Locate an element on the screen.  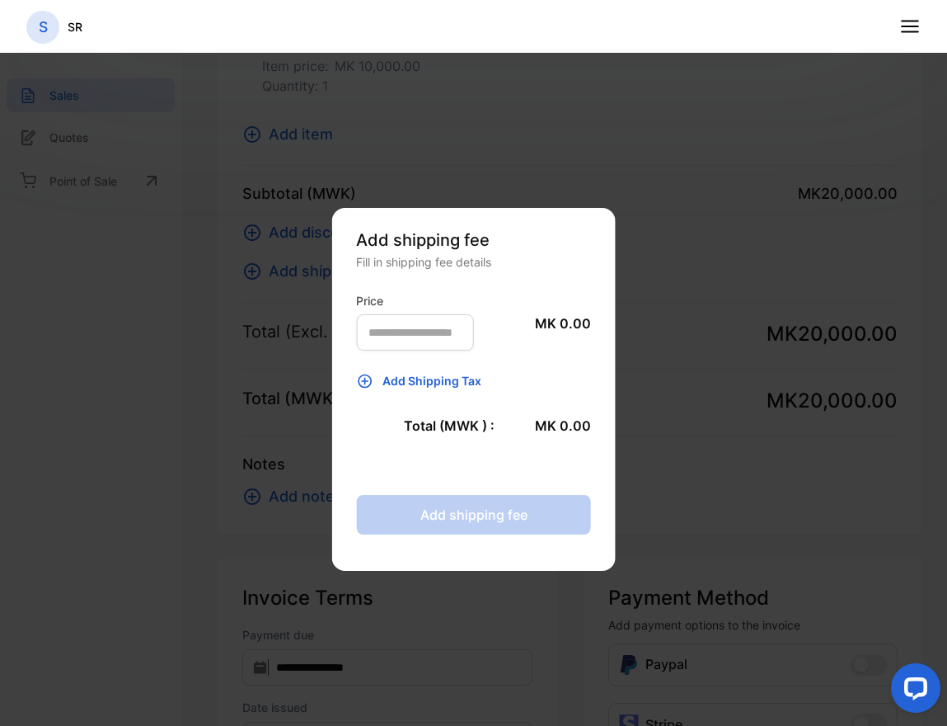
p: SR is located at coordinates (75, 26).